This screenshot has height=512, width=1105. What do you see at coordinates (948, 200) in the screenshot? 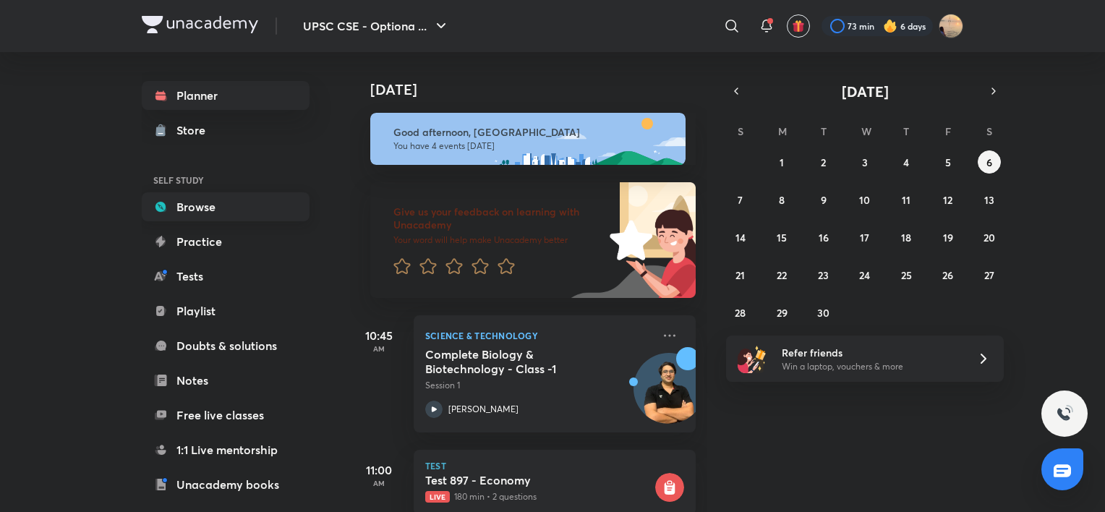
I see `button: September 12, 2025` at bounding box center [948, 200].